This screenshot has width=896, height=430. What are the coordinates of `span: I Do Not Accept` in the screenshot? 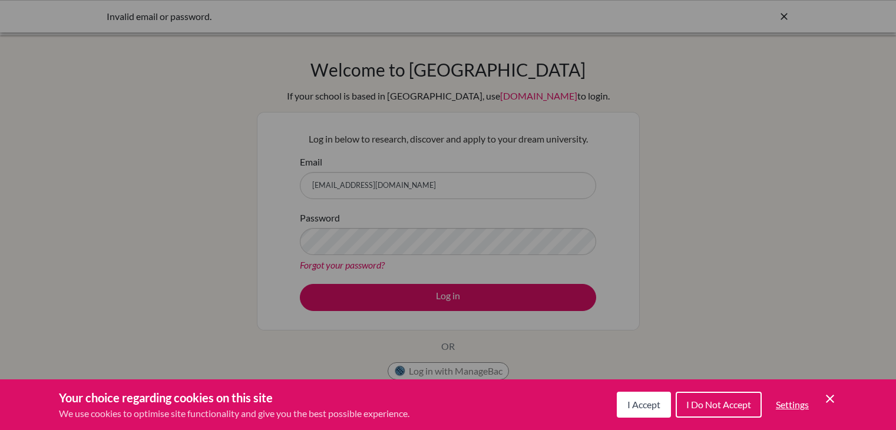 It's located at (719, 404).